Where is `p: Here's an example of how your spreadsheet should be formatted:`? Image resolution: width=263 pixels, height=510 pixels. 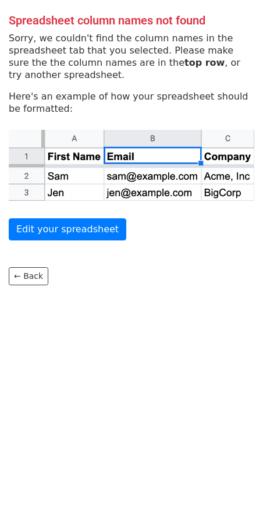 p: Here's an example of how your spreadsheet should be formatted: is located at coordinates (132, 103).